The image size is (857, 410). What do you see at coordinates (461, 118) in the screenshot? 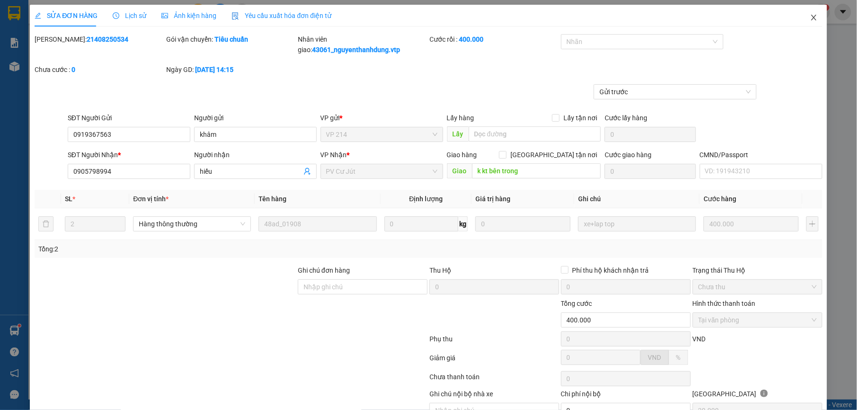
I see `span: Lấy hàng` at bounding box center [461, 118].